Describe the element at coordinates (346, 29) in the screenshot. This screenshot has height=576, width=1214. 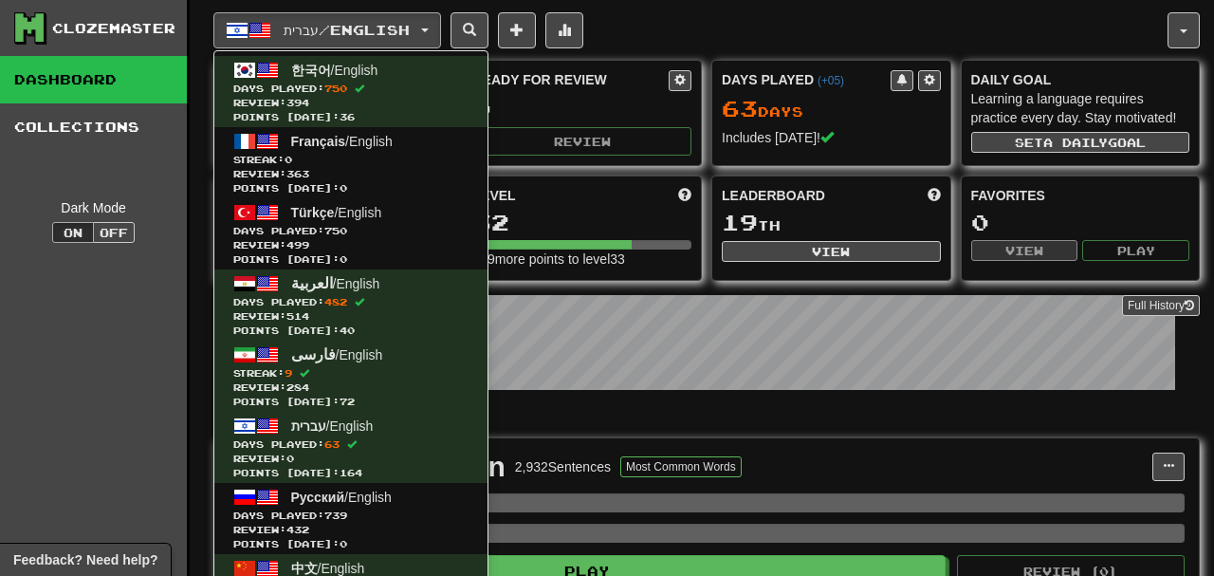
I see `span: עברית / English` at that location.